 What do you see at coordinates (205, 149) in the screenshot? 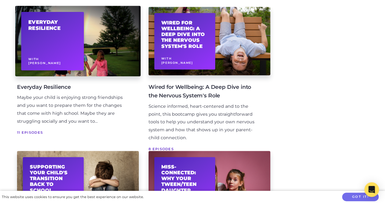
I see `span: 8 Episodes` at bounding box center [205, 149].